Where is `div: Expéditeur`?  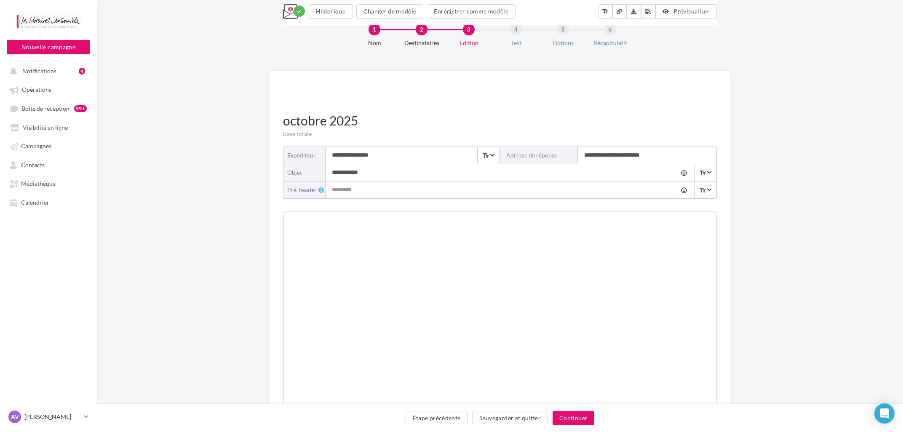 div: Expéditeur is located at coordinates (303, 155).